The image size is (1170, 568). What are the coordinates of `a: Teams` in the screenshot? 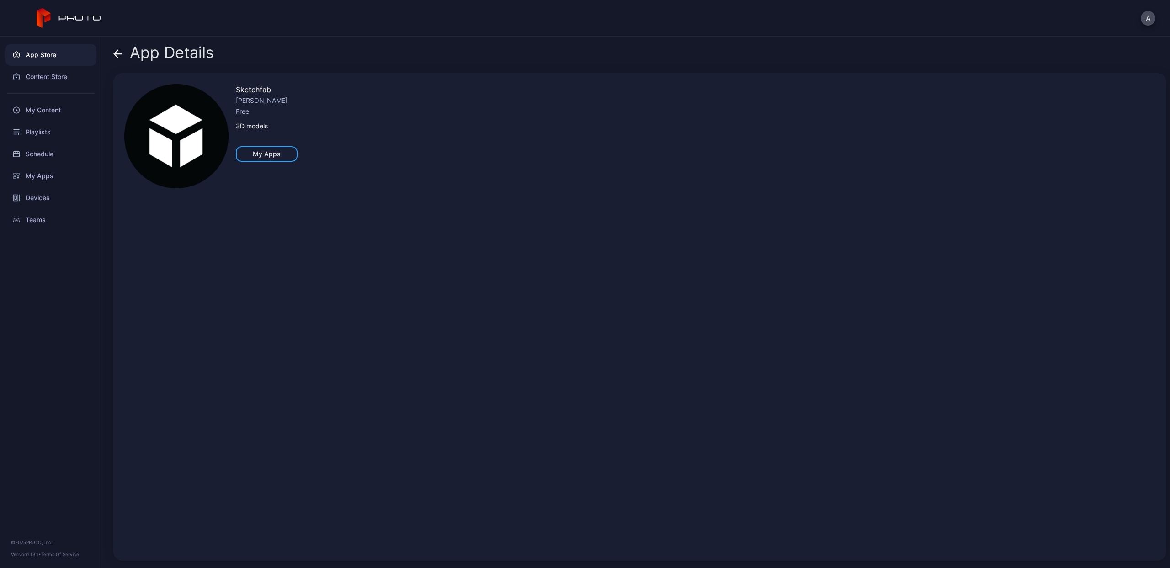 It's located at (51, 220).